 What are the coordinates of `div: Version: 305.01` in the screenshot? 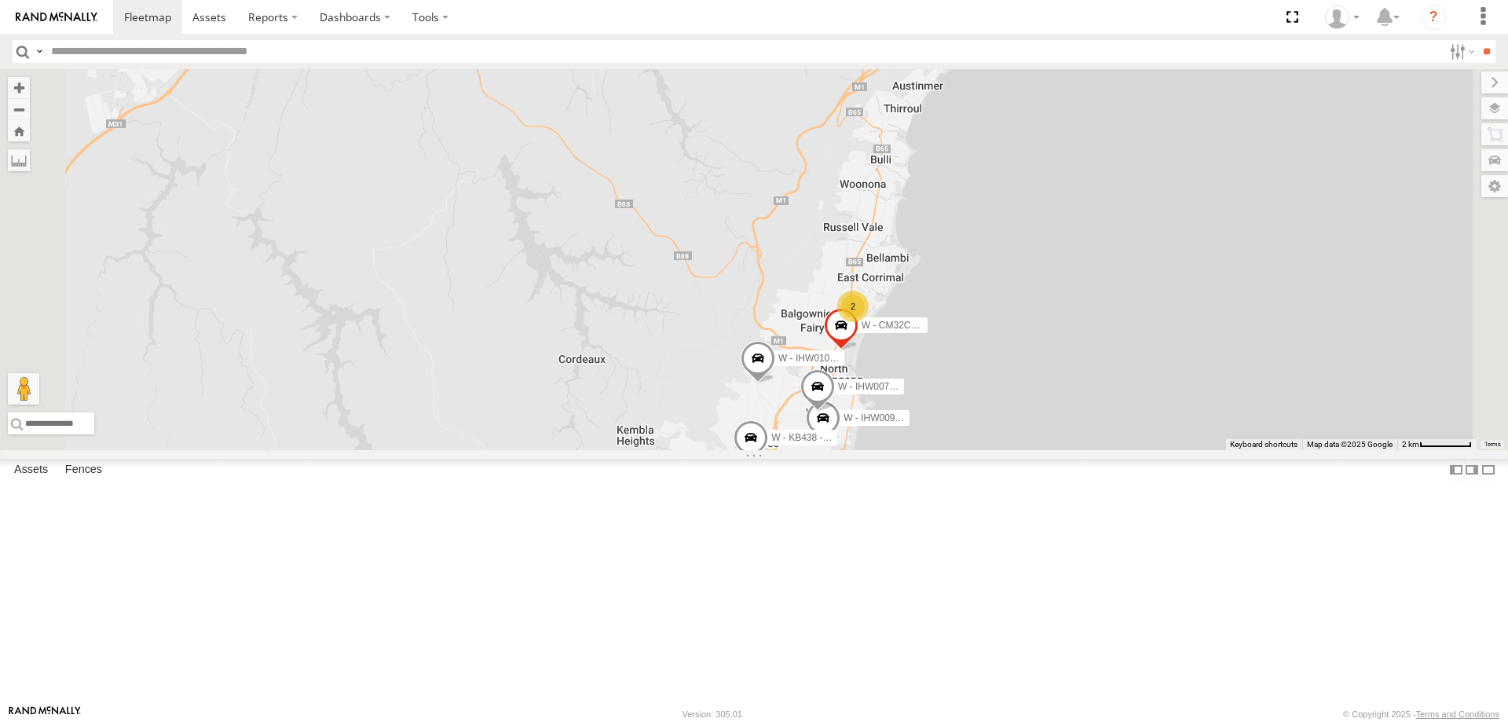 It's located at (713, 714).